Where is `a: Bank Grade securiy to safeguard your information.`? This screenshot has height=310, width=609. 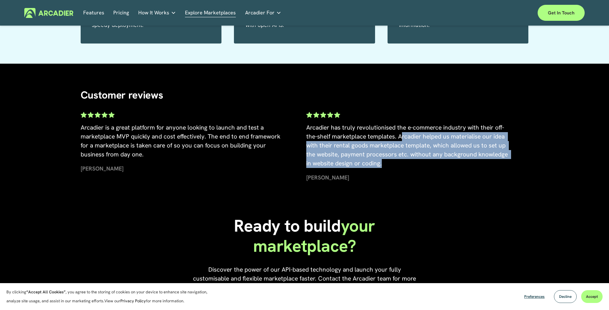
a: Bank Grade securiy to safeguard your information. is located at coordinates (448, 20).